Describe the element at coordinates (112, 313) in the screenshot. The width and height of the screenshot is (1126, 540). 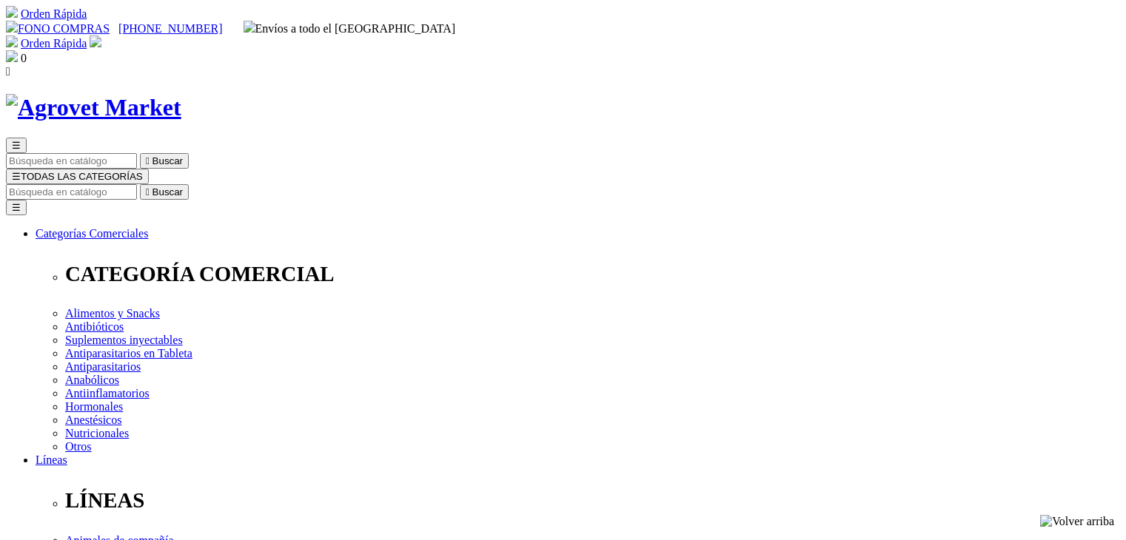
I see `a: Alimentos y Snacks` at that location.